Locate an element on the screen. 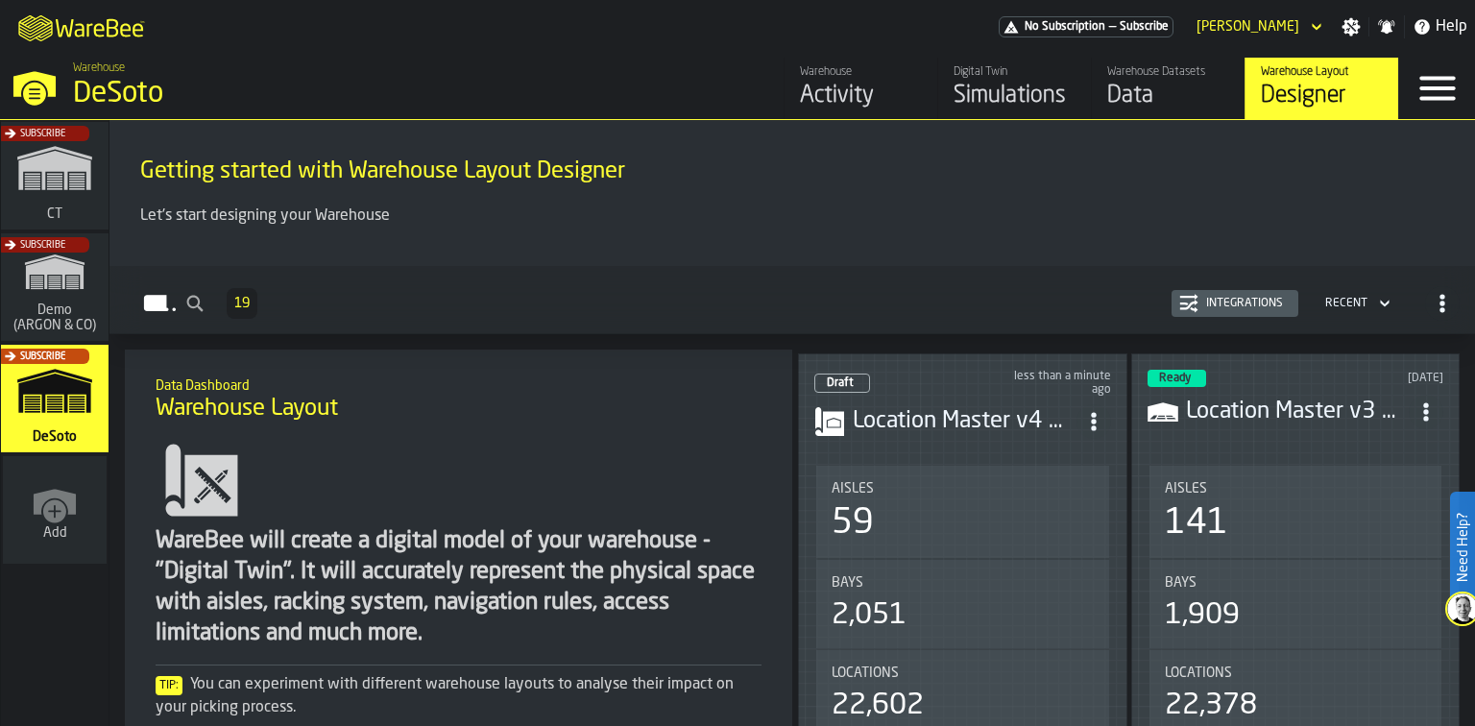 This screenshot has width=1475, height=726. div: Menu Subscription is located at coordinates (1086, 27).